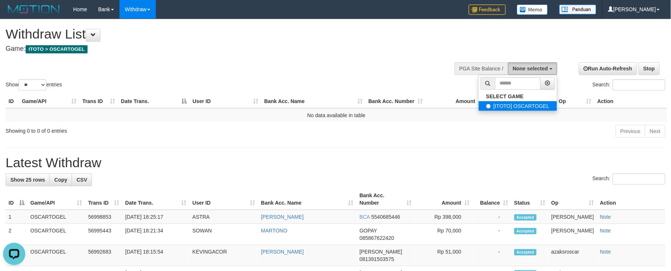 The width and height of the screenshot is (671, 271). I want to click on img: panduan.png, so click(578, 9).